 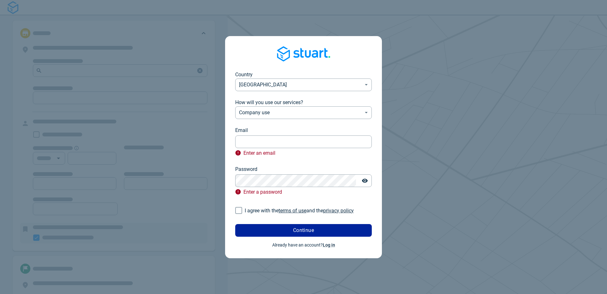 I want to click on button: Continue, so click(x=304, y=230).